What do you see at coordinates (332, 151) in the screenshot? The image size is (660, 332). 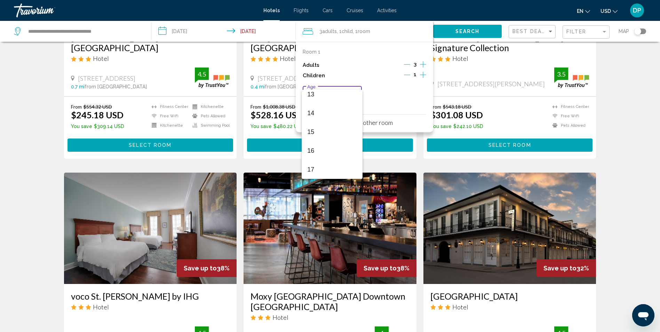 I see `span: 16` at bounding box center [332, 151].